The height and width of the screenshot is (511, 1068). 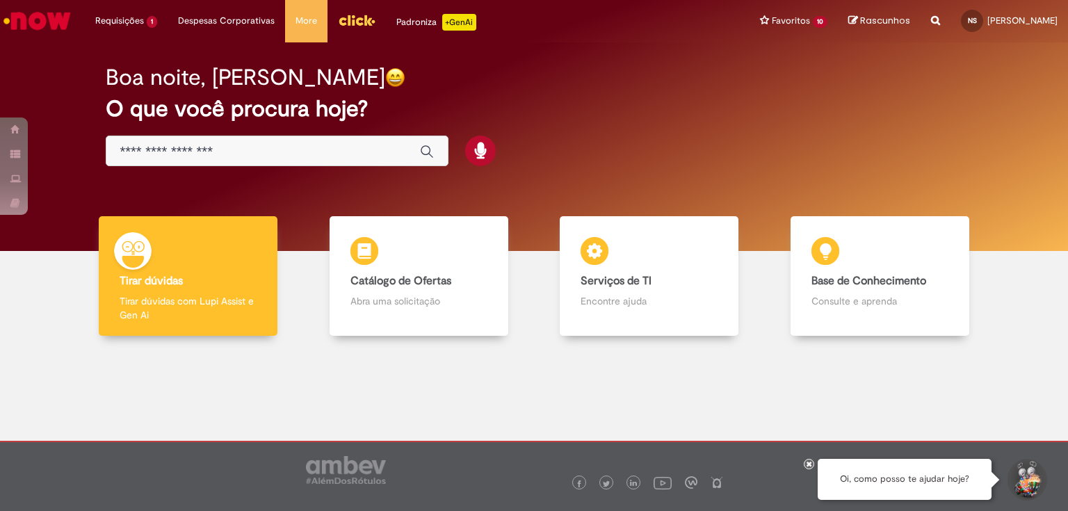 What do you see at coordinates (188, 276) in the screenshot?
I see `a: Tirar dúvidas Tirar dúvidas com Lupi Assist e Gen Ai` at bounding box center [188, 276].